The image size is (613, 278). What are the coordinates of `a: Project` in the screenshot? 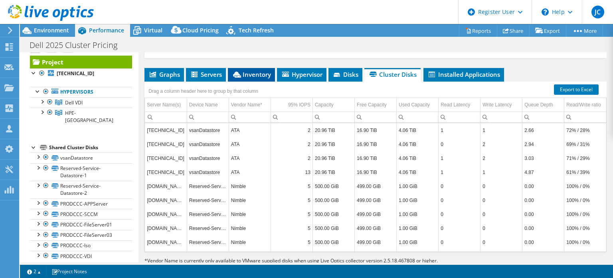 It's located at (81, 62).